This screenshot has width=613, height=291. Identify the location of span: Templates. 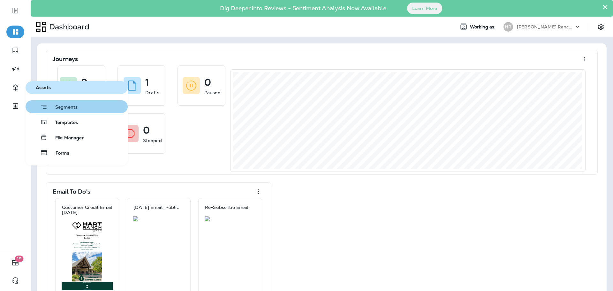
(63, 123).